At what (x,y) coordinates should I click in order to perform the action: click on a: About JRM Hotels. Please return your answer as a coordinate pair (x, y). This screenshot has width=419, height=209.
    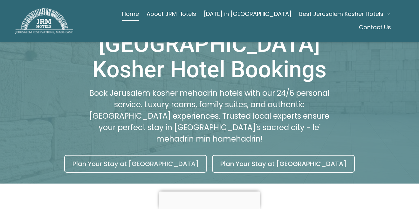
    Looking at the image, I should click on (171, 14).